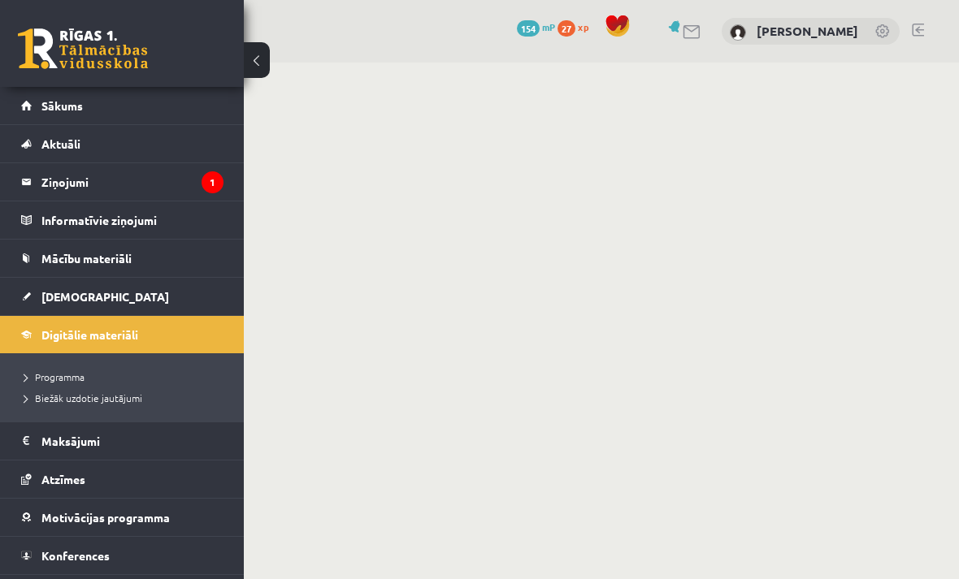 This screenshot has width=959, height=579. What do you see at coordinates (106, 518) in the screenshot?
I see `span: Motivācijas programma` at bounding box center [106, 518].